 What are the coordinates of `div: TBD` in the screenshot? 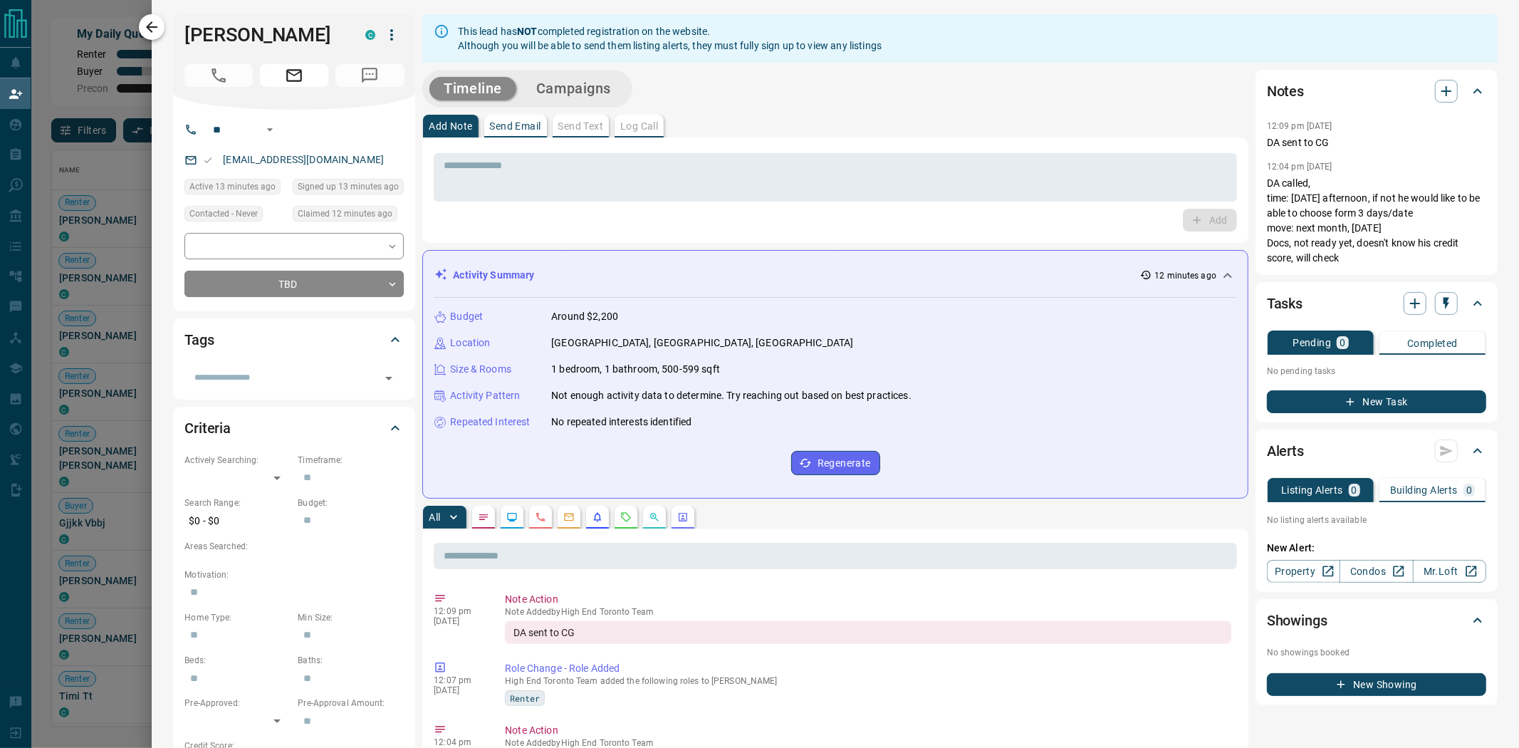 It's located at (294, 283).